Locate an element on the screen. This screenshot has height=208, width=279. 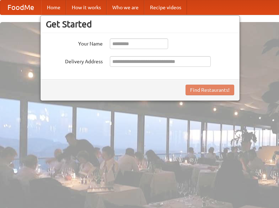
label: Delivery Address is located at coordinates (74, 60).